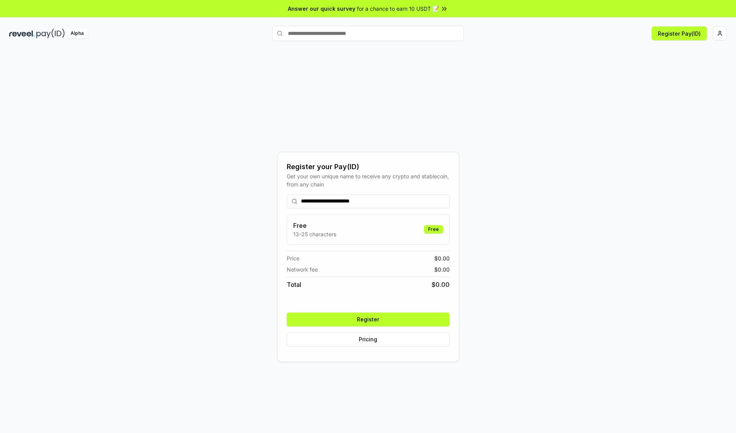  I want to click on img: pay_id, so click(51, 33).